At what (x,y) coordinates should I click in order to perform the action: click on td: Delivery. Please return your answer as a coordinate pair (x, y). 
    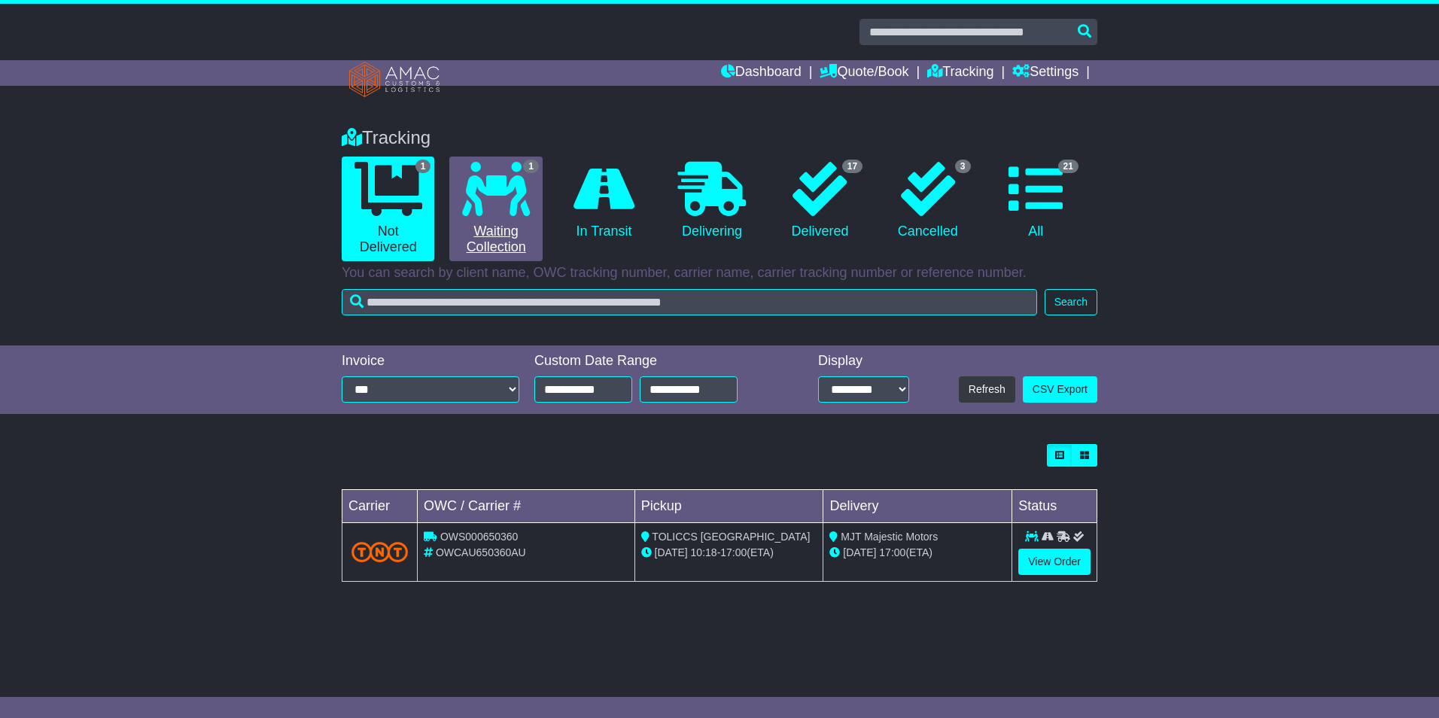
    Looking at the image, I should click on (917, 507).